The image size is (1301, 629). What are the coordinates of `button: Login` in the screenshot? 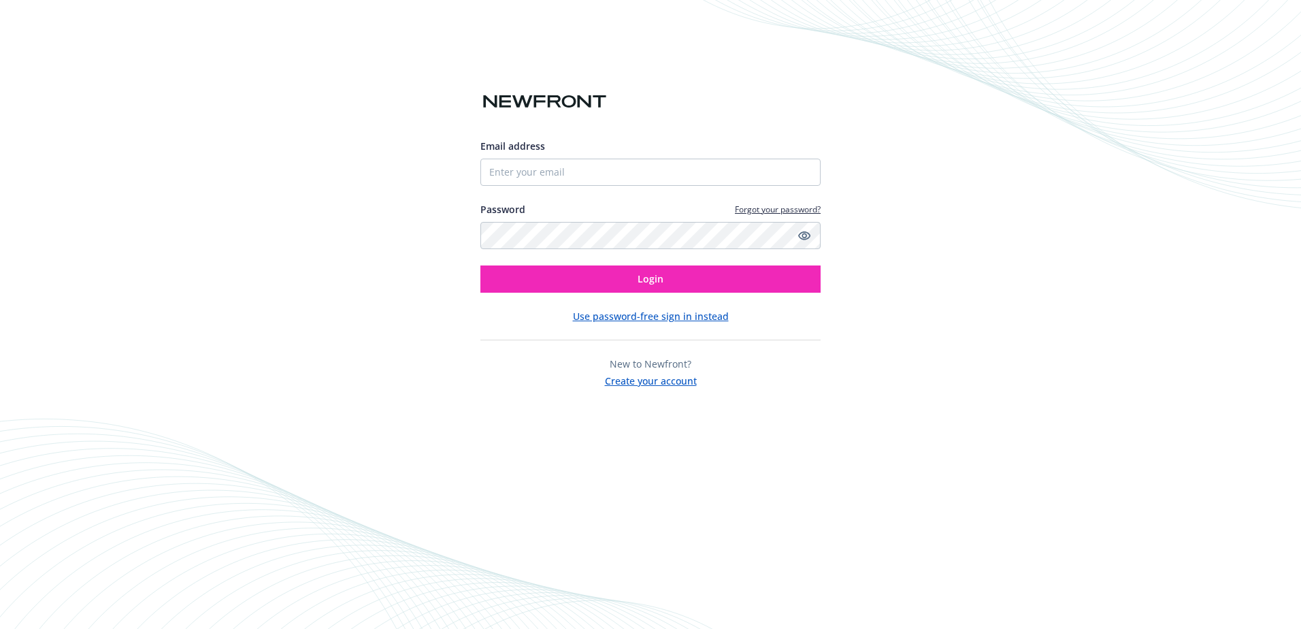 It's located at (651, 279).